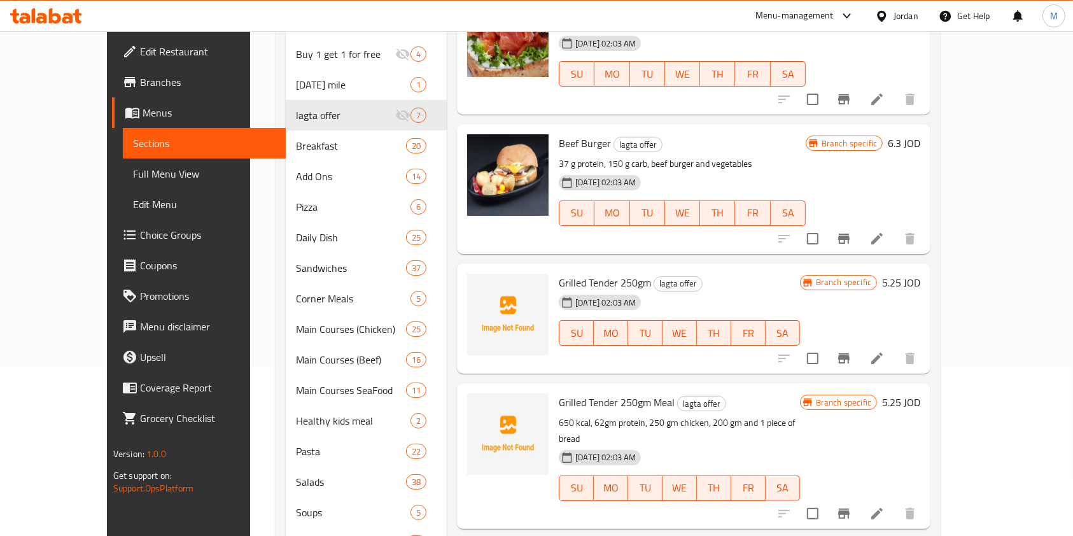 Image resolution: width=1073 pixels, height=536 pixels. Describe the element at coordinates (208, 388) in the screenshot. I see `span: Coverage Report` at that location.